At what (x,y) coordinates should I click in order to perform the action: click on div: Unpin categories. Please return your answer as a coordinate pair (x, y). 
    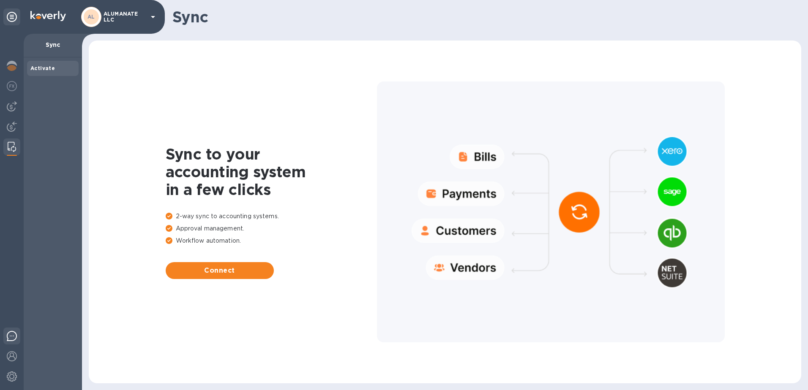
    Looking at the image, I should click on (12, 17).